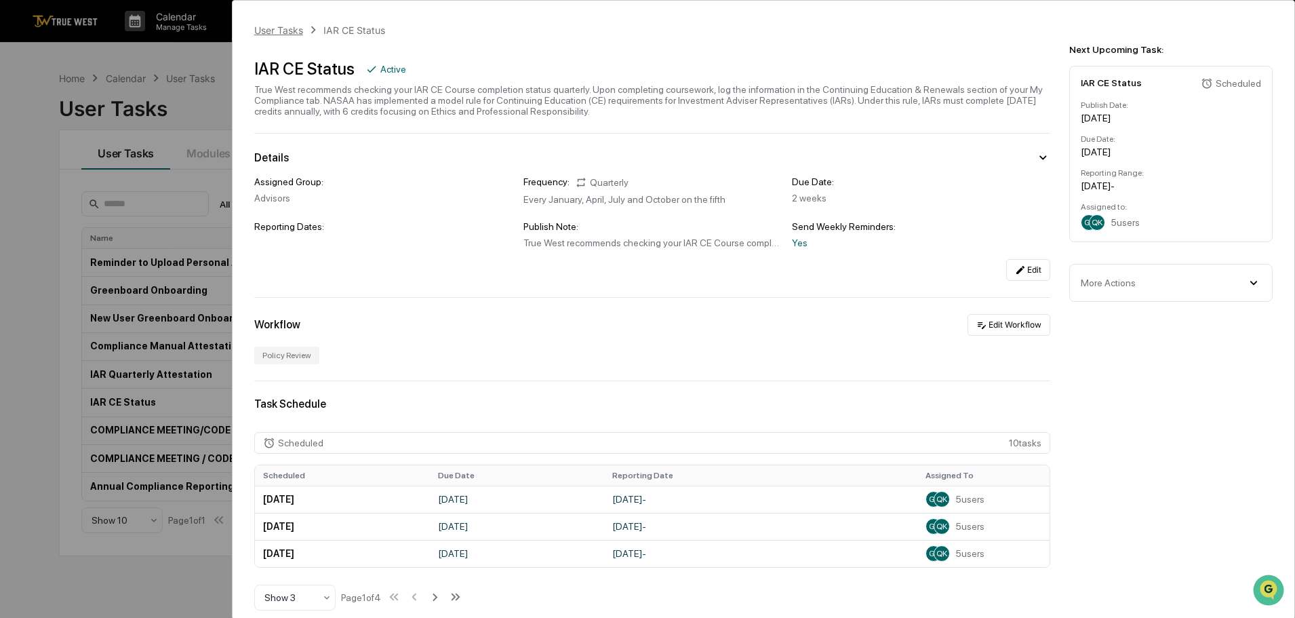  I want to click on div: Assigned to:, so click(1171, 207).